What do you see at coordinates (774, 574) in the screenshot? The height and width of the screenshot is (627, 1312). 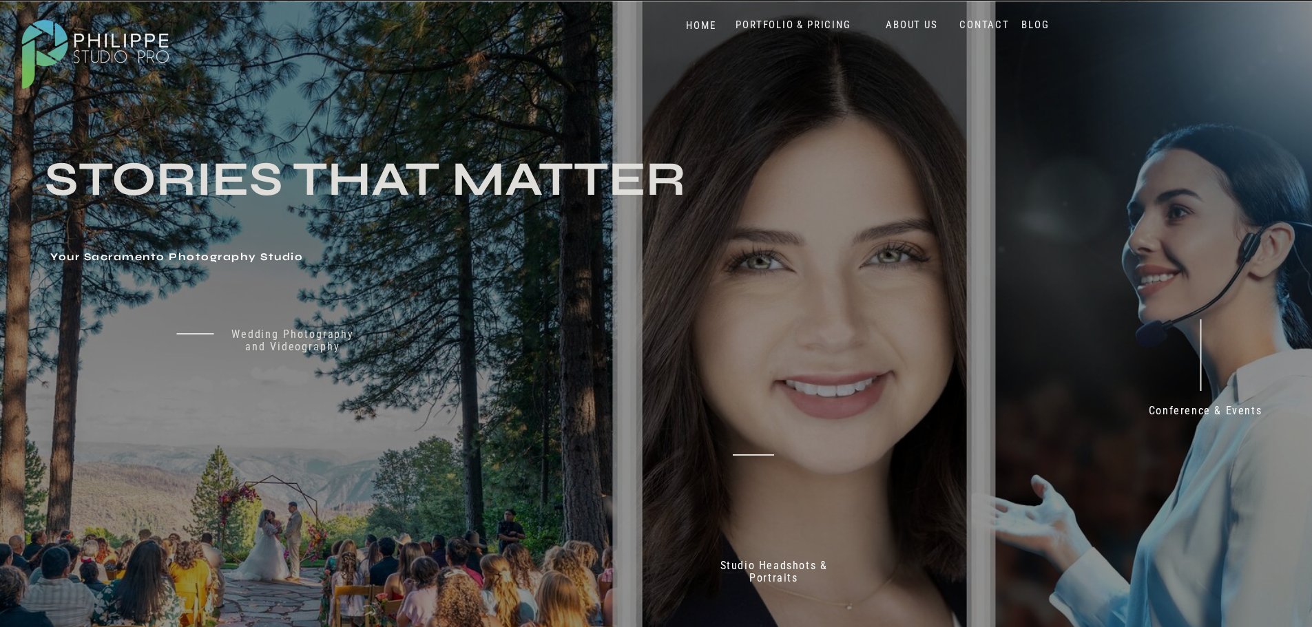 I see `nav: Studio Headshots & Portraits` at bounding box center [774, 574].